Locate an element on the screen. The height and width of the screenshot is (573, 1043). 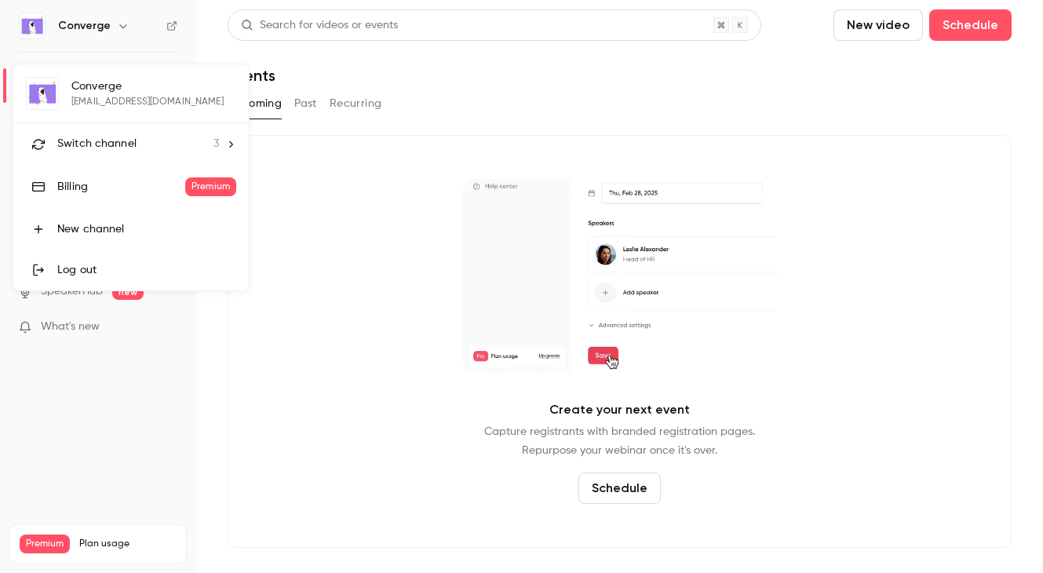
div: Billing is located at coordinates (121, 187).